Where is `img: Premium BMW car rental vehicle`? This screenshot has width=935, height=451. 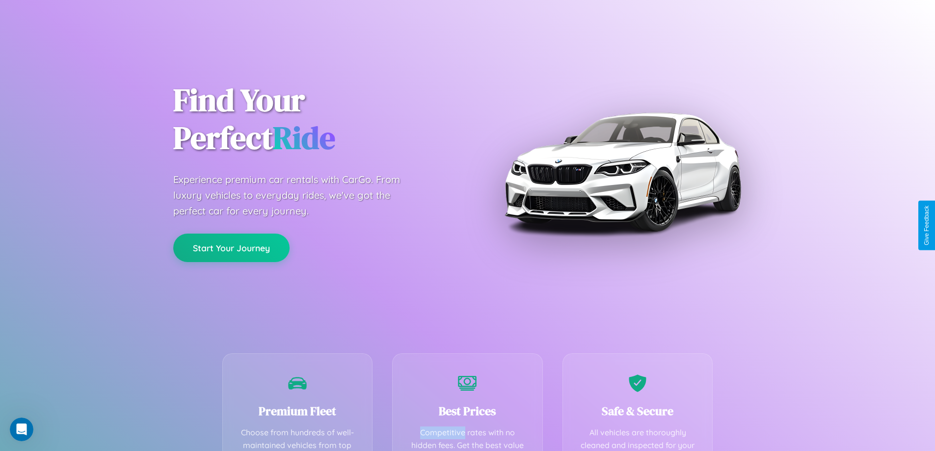 img: Premium BMW car rental vehicle is located at coordinates (622, 172).